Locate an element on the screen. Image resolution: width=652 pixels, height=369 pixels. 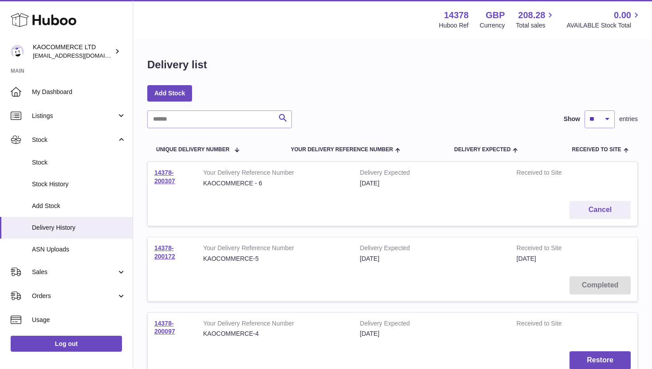
strong: GBP is located at coordinates (495, 15).